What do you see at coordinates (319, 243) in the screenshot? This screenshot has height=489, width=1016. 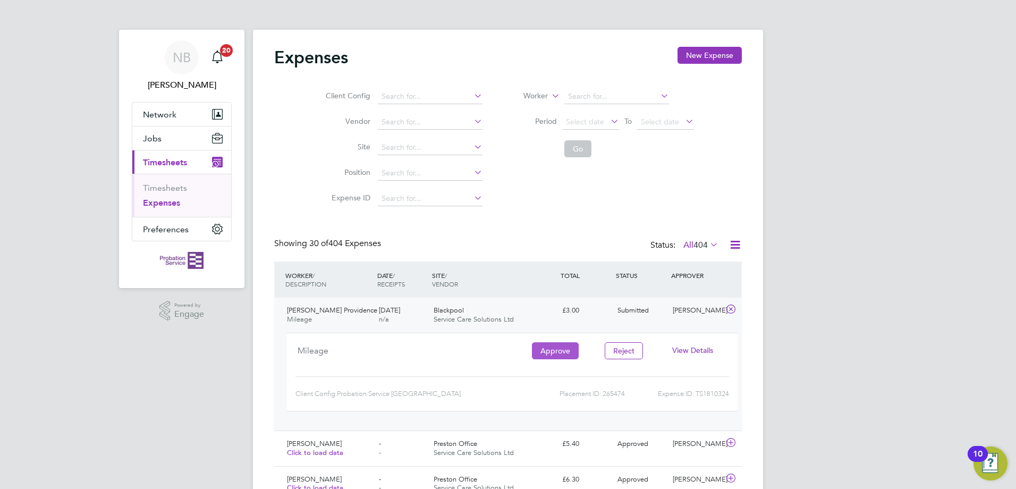 I see `span: 30 of` at bounding box center [319, 243].